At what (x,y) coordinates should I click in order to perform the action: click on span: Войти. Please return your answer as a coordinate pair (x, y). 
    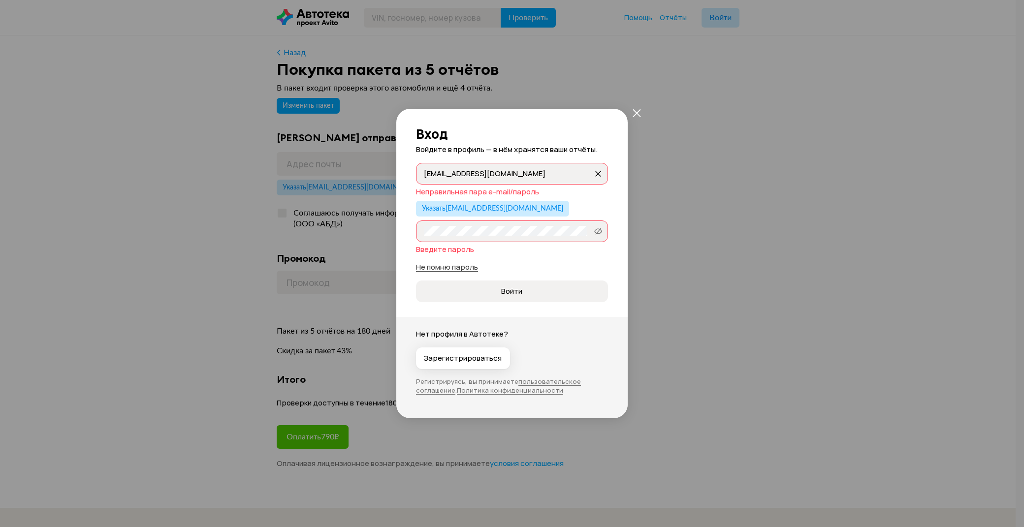
    Looking at the image, I should click on (512, 292).